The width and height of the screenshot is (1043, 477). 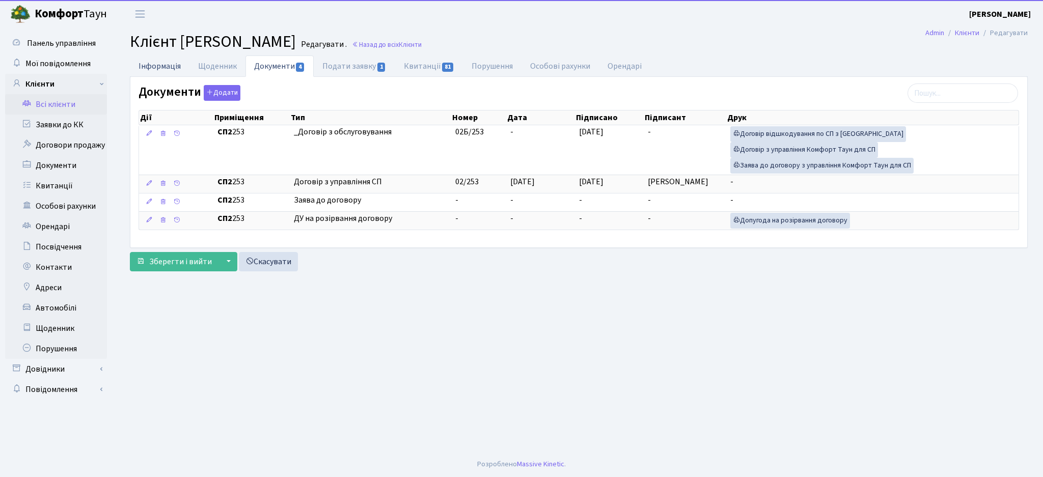 I want to click on span: Клієнти, so click(x=410, y=44).